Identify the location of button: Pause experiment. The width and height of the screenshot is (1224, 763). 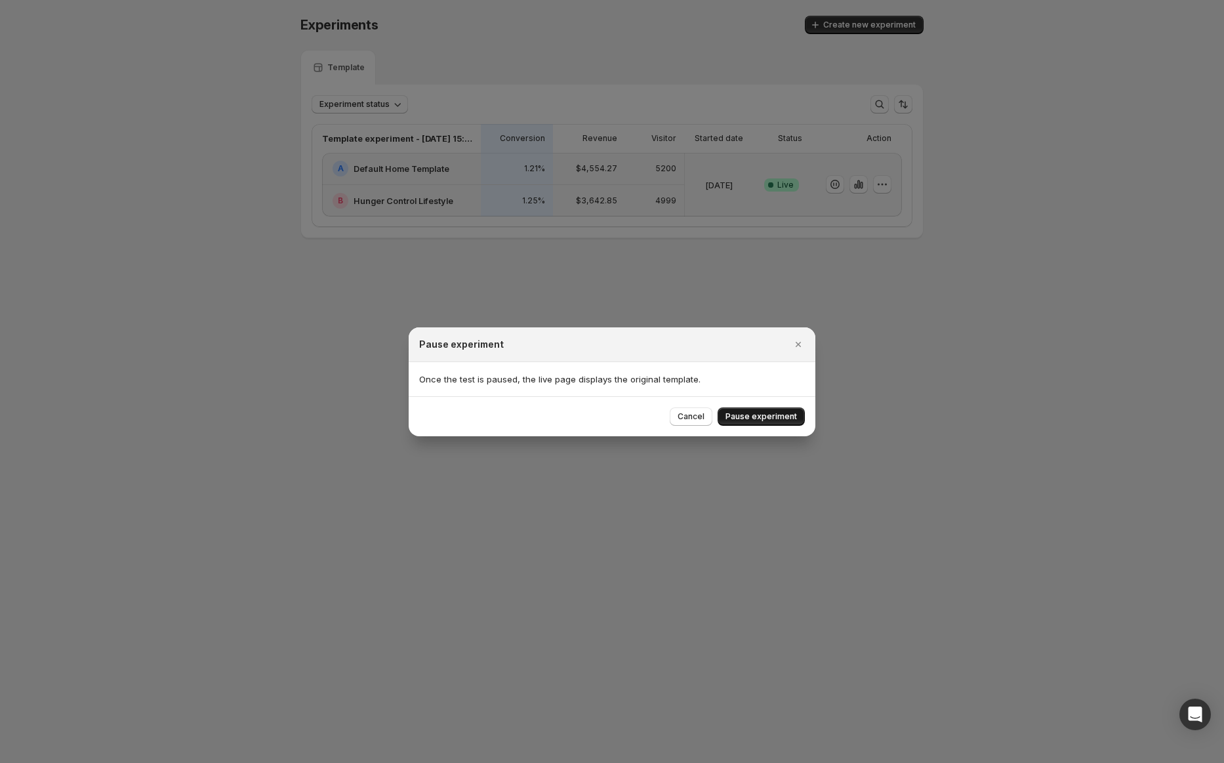
(761, 417).